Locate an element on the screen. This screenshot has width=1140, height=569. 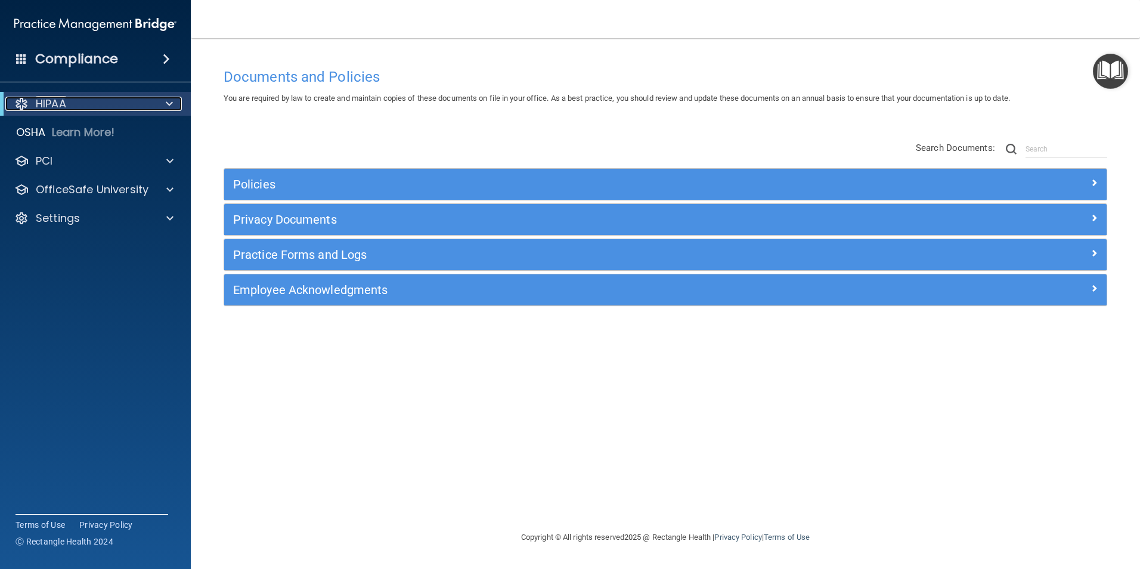
p: OSHA is located at coordinates (31, 132).